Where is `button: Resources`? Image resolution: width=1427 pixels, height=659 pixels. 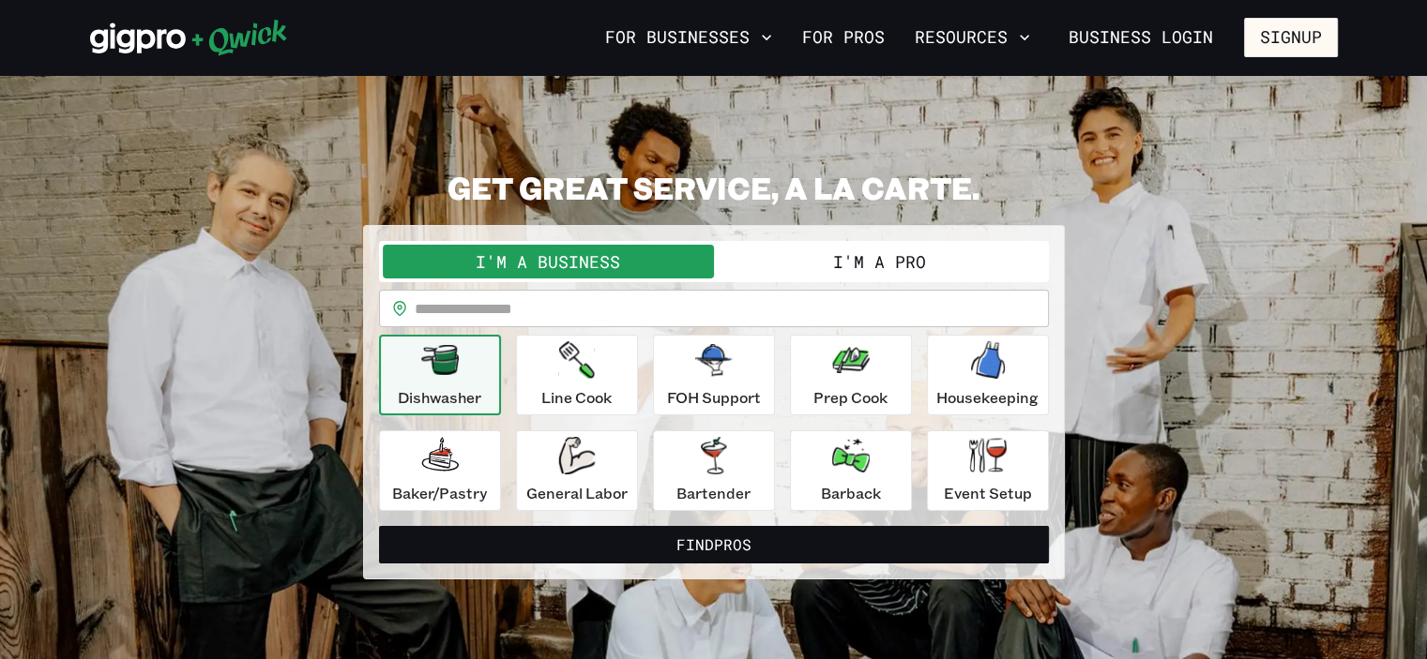 button: Resources is located at coordinates (972, 38).